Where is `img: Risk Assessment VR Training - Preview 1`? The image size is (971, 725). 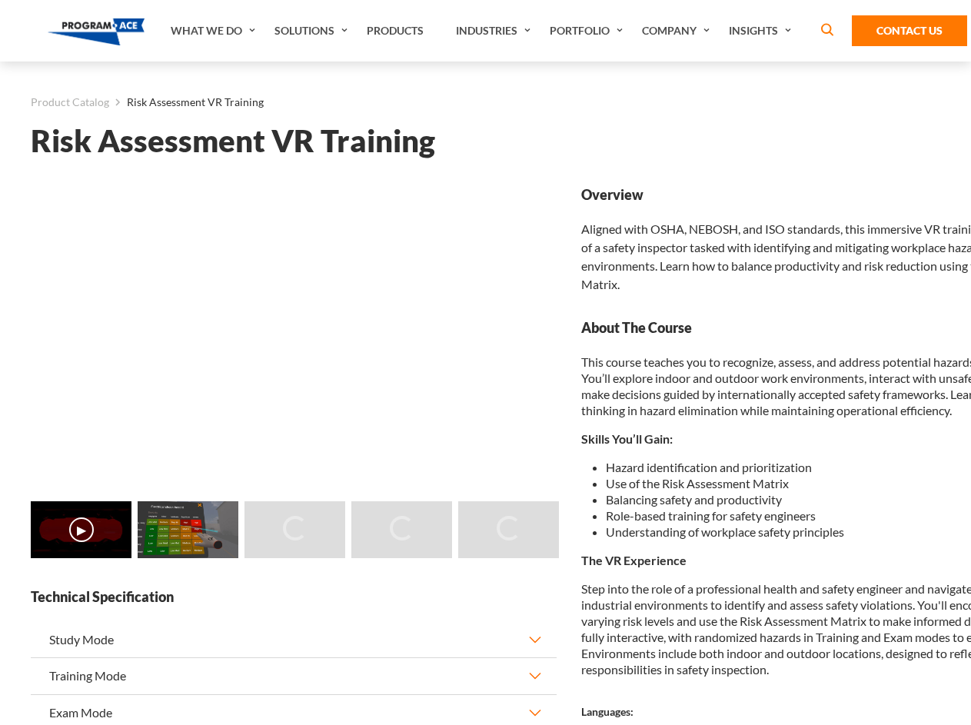
img: Risk Assessment VR Training - Preview 1 is located at coordinates (188, 530).